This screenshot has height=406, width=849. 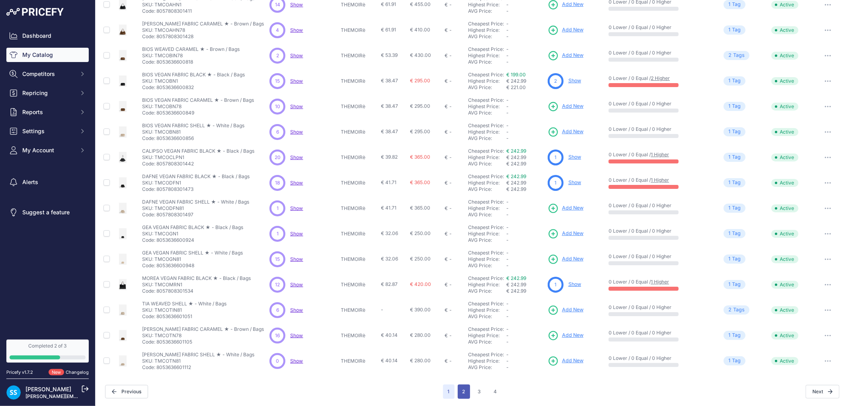 What do you see at coordinates (420, 259) in the screenshot?
I see `span: € 250.00` at bounding box center [420, 259].